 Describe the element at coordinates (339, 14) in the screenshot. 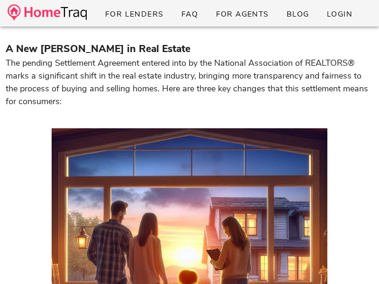

I see `a: Login` at that location.